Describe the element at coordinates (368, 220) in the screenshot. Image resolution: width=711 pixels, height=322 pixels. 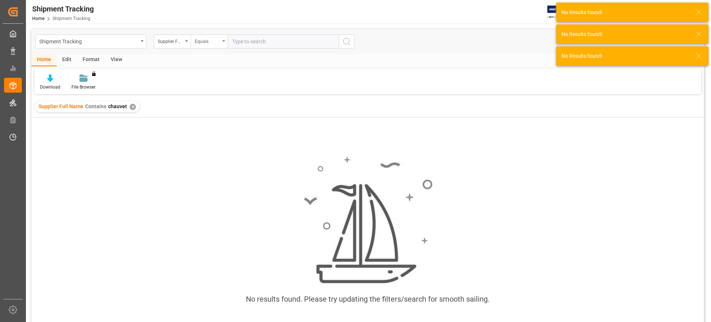
I see `img: smooth_sailing.jpeg` at that location.